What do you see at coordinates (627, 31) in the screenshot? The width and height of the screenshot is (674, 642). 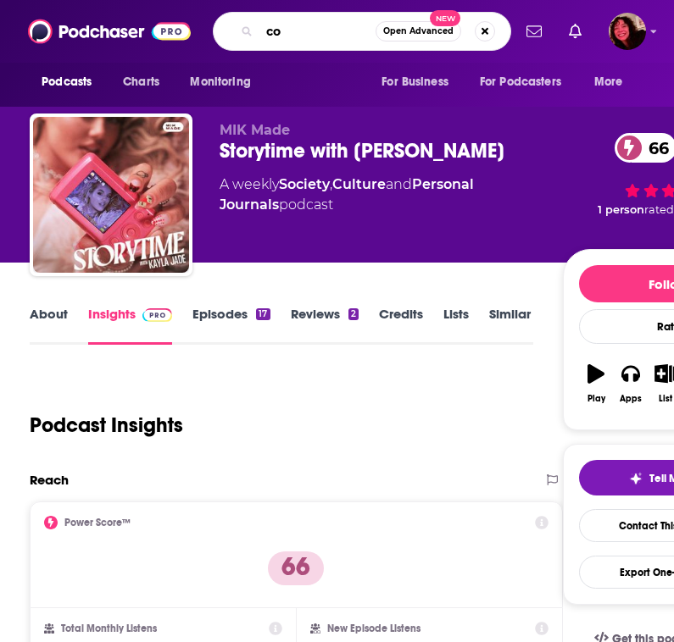 I see `span: Logged in as Kathryn-Musilek` at bounding box center [627, 31].